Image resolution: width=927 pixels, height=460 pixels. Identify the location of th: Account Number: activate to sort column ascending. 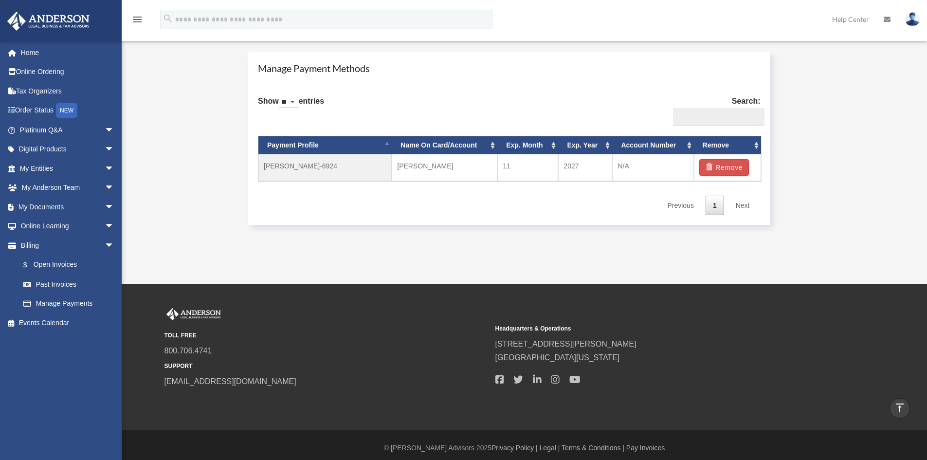
(653, 145).